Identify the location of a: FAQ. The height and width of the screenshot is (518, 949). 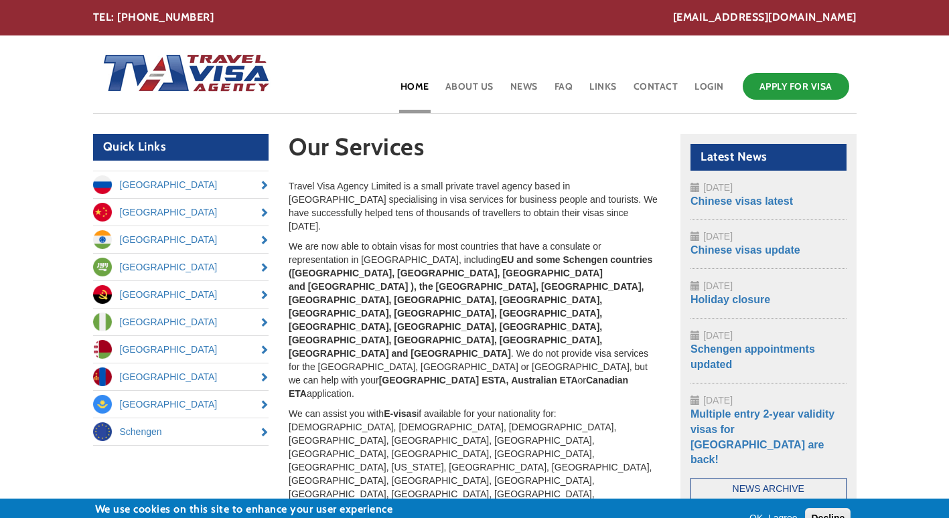
(564, 91).